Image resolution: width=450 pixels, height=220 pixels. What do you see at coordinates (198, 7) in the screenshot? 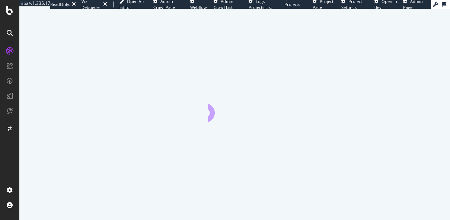
I see `span: Webflow` at bounding box center [198, 7].